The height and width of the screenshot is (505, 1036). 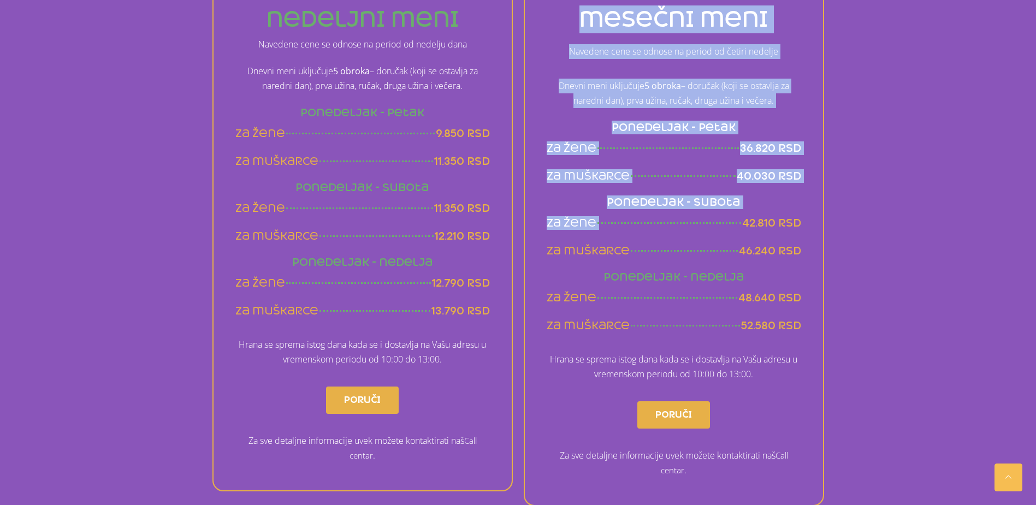 I want to click on span: 12.210 rsd, so click(x=462, y=236).